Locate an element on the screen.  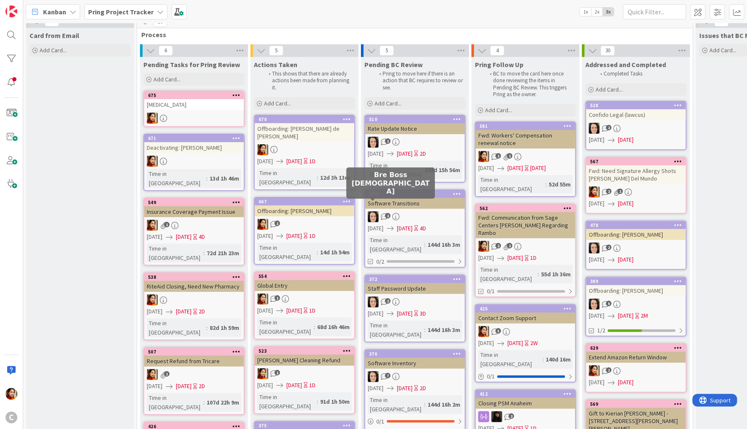
div: Rate Update Notice is located at coordinates (415, 129).